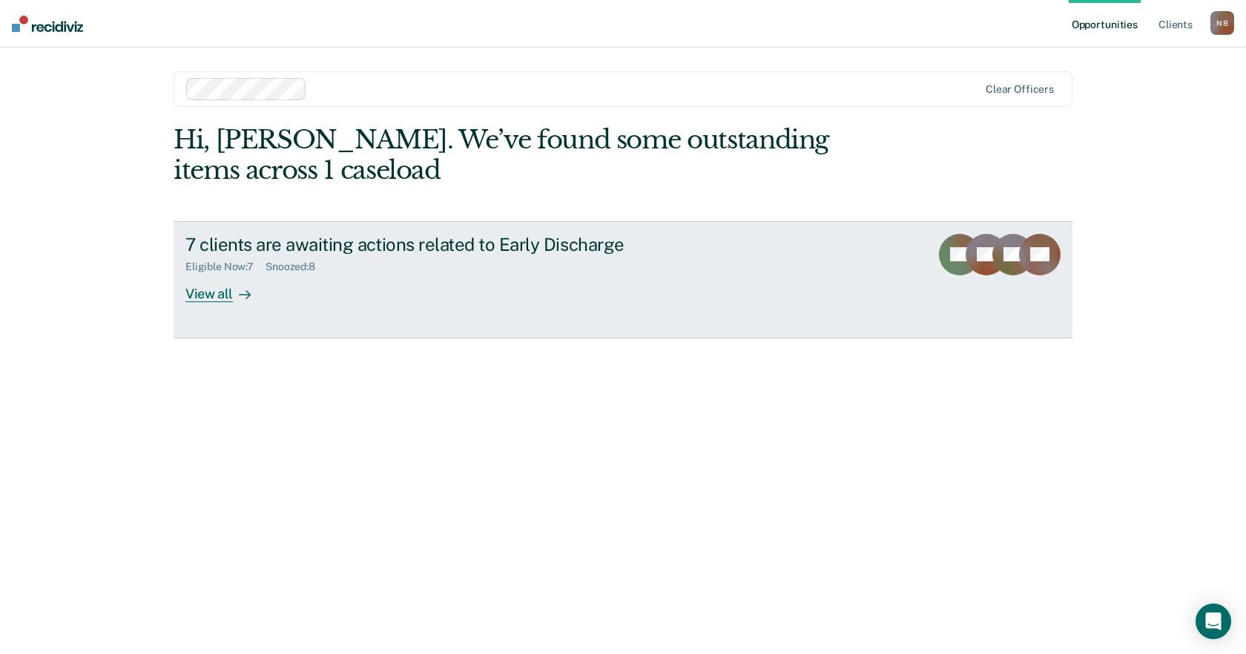  What do you see at coordinates (1214, 621) in the screenshot?
I see `div: Open Intercom Messenger` at bounding box center [1214, 621].